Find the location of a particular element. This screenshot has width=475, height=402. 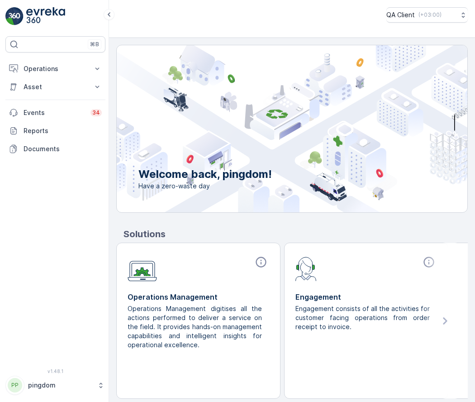

img: logo is located at coordinates (14, 16).